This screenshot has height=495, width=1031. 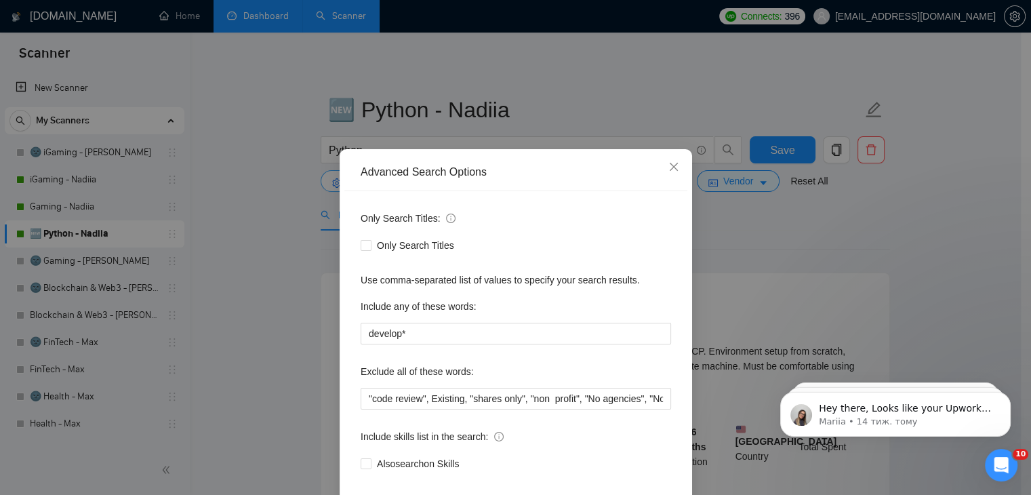 I want to click on span: Only Search Titles:, so click(x=408, y=218).